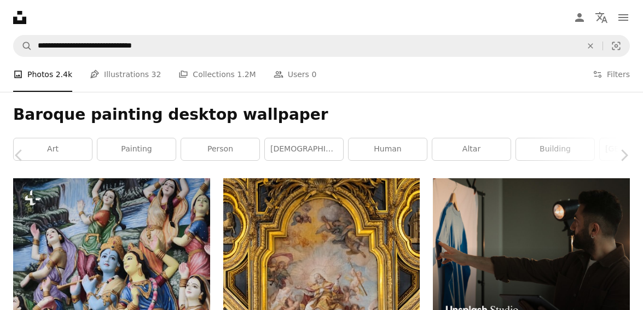 The height and width of the screenshot is (310, 643). I want to click on a: Home — Unsplash, so click(20, 18).